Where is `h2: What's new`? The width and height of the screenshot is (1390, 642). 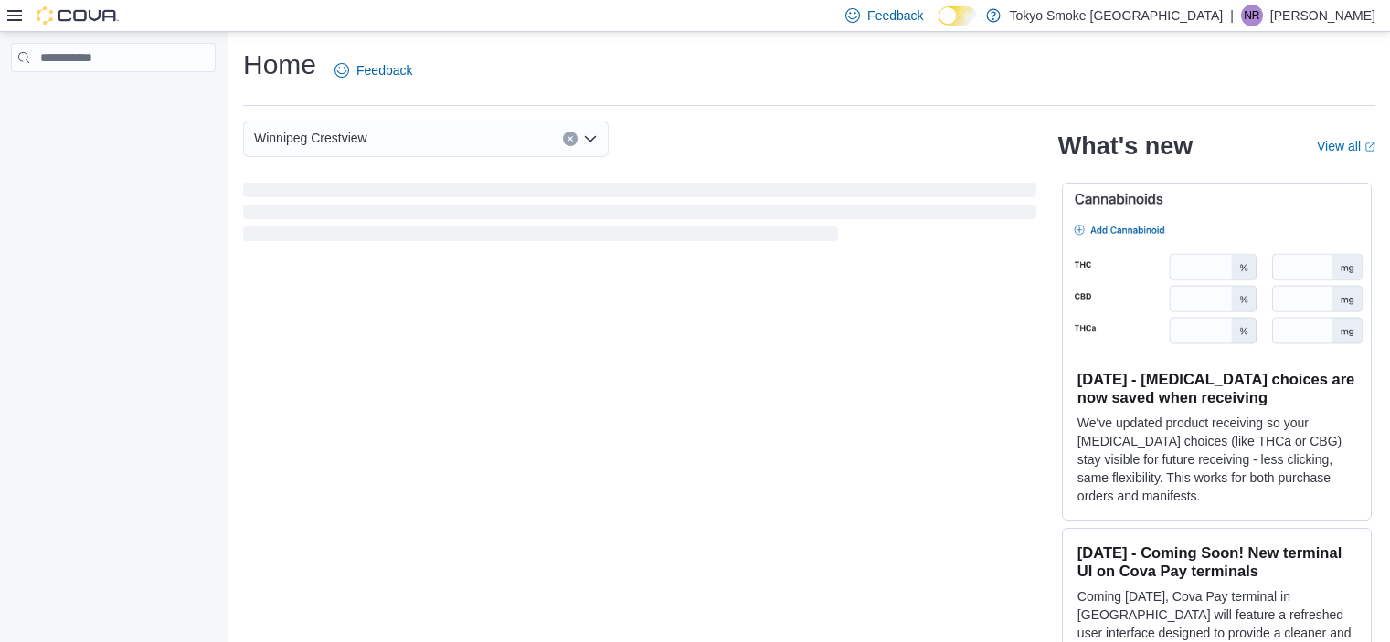
h2: What's new is located at coordinates (1125, 146).